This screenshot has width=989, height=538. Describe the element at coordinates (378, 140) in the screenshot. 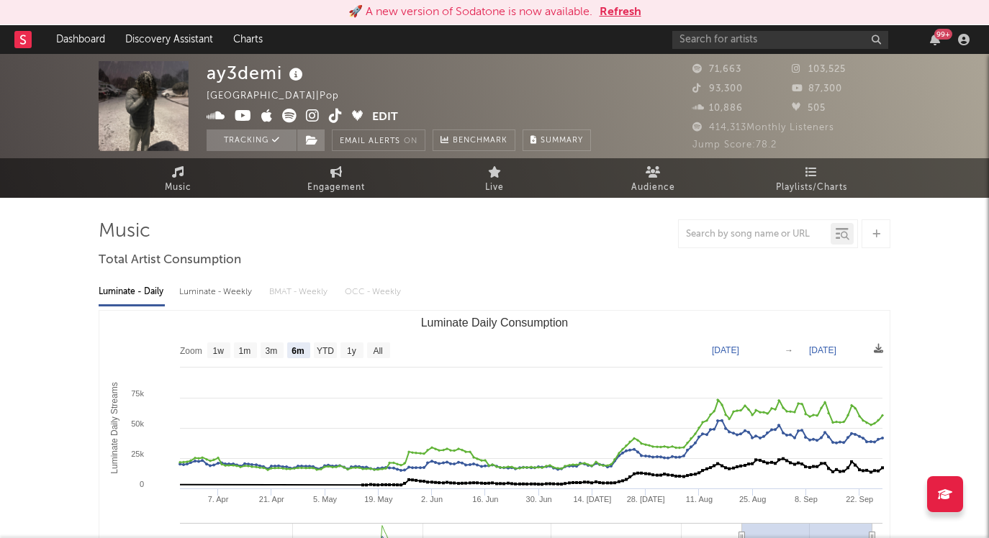

I see `button: Email AlertsOn` at that location.